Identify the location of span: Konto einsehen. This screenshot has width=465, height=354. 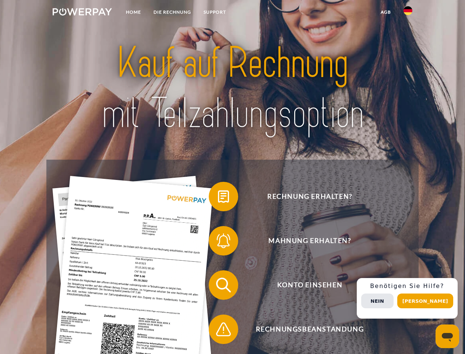
(310, 285).